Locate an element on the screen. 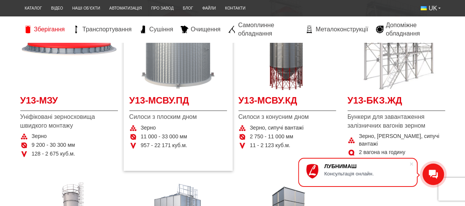 This screenshot has height=206, width=465. div: ЛУБНИМАШ is located at coordinates (366, 166).